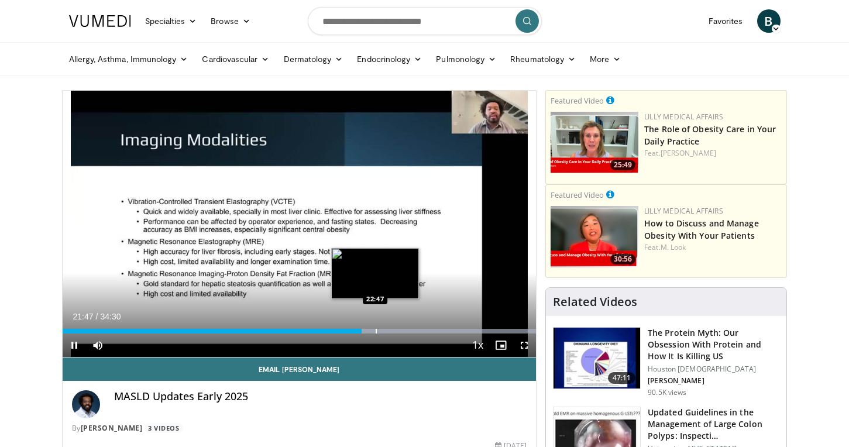  I want to click on span: 47:11, so click(622, 378).